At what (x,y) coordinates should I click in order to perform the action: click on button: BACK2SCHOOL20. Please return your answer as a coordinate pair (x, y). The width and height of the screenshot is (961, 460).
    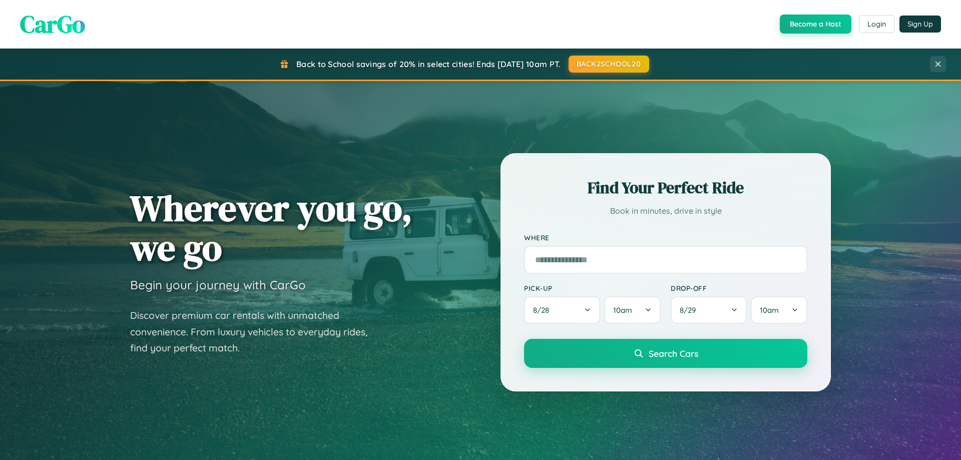
    Looking at the image, I should click on (609, 64).